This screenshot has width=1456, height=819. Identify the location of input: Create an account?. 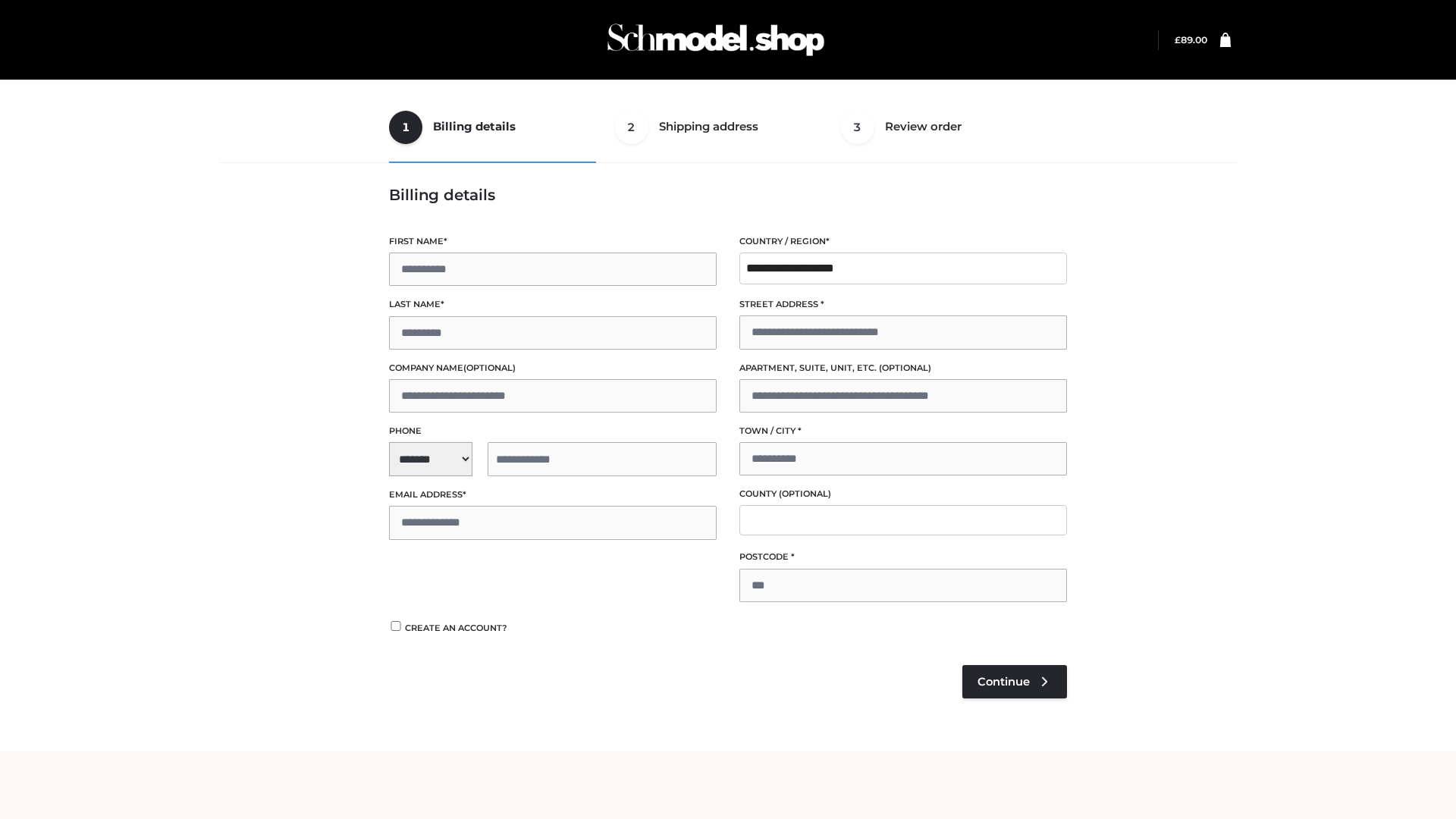
(396, 625).